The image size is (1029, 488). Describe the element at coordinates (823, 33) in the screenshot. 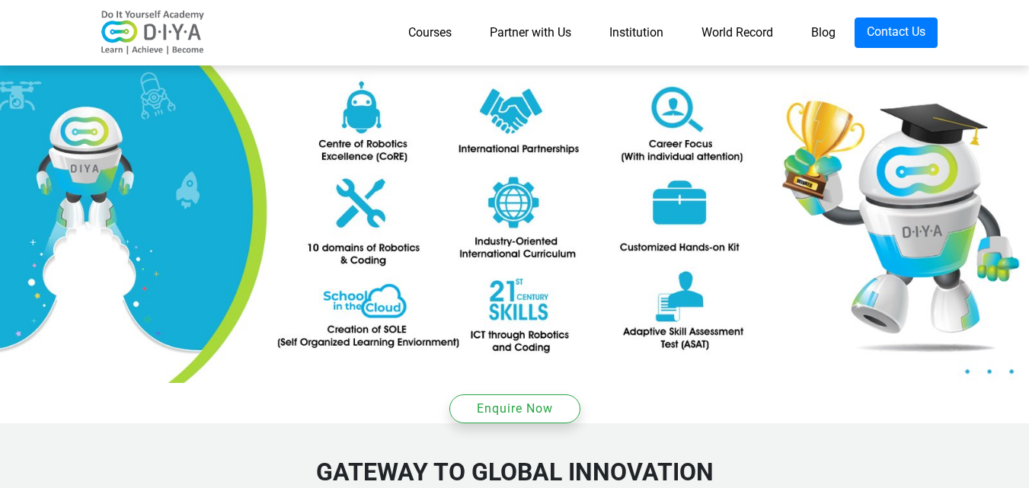

I see `a: Blog` at that location.